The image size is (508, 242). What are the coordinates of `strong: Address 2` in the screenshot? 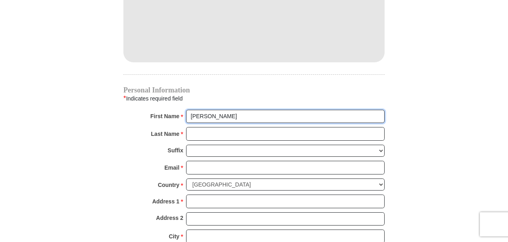 It's located at (170, 218).